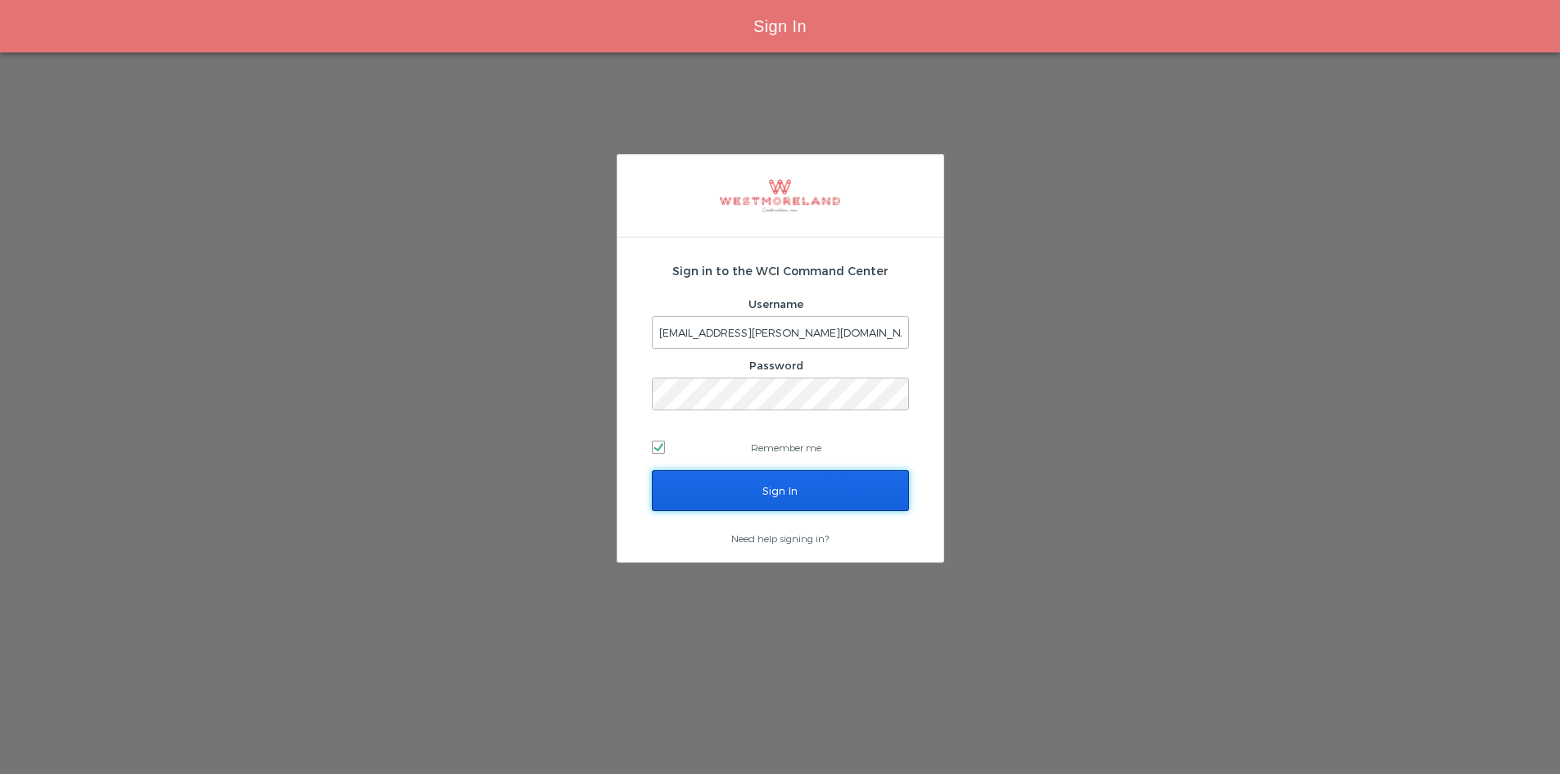 This screenshot has height=774, width=1560. What do you see at coordinates (781, 447) in the screenshot?
I see `label: Remember me` at bounding box center [781, 447].